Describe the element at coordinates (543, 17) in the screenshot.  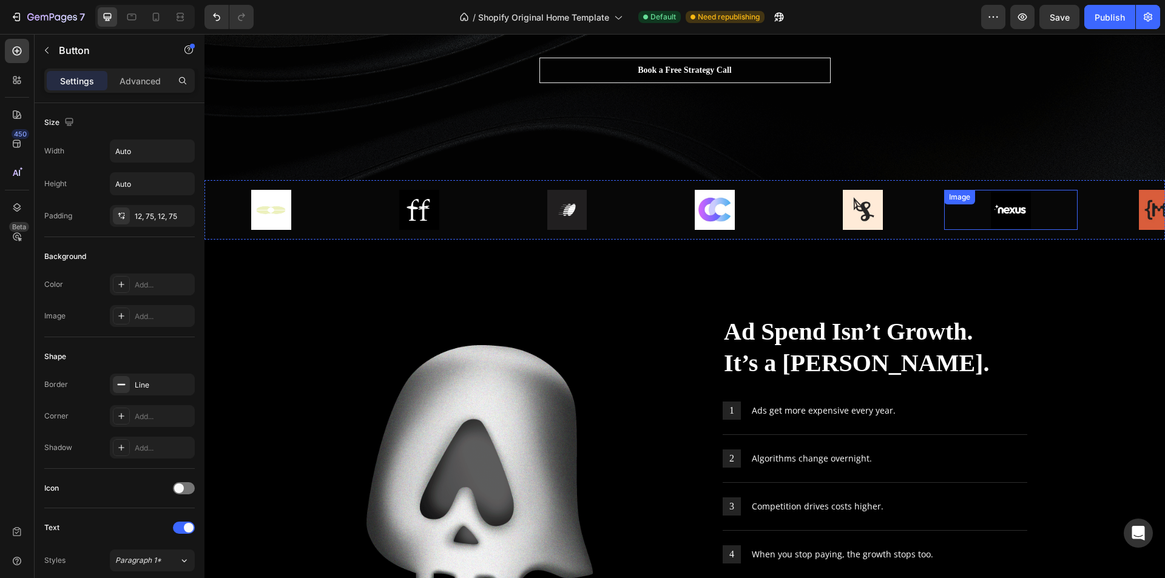
I see `span: Shopify Original Home Template` at that location.